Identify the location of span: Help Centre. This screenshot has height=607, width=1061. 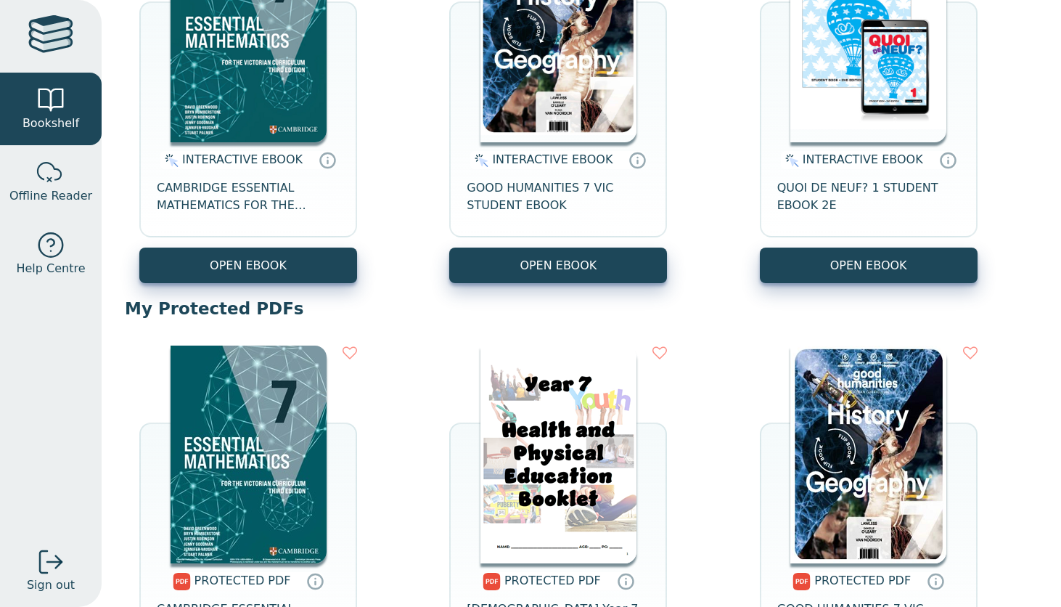
(50, 269).